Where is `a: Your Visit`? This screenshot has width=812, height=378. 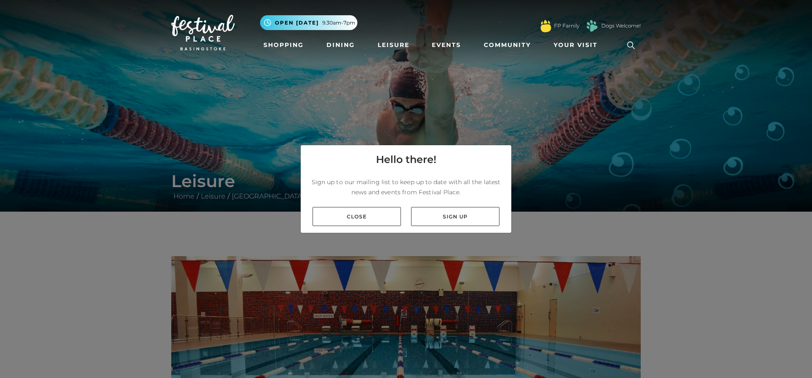 a: Your Visit is located at coordinates (578, 45).